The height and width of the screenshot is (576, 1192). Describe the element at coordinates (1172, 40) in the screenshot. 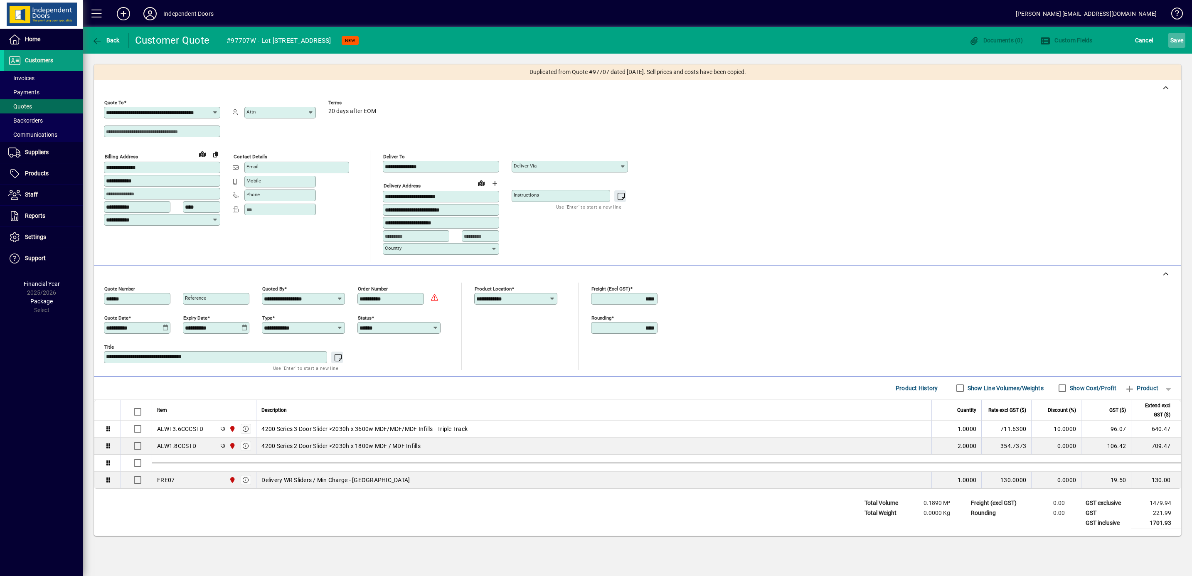

I see `span: S` at that location.